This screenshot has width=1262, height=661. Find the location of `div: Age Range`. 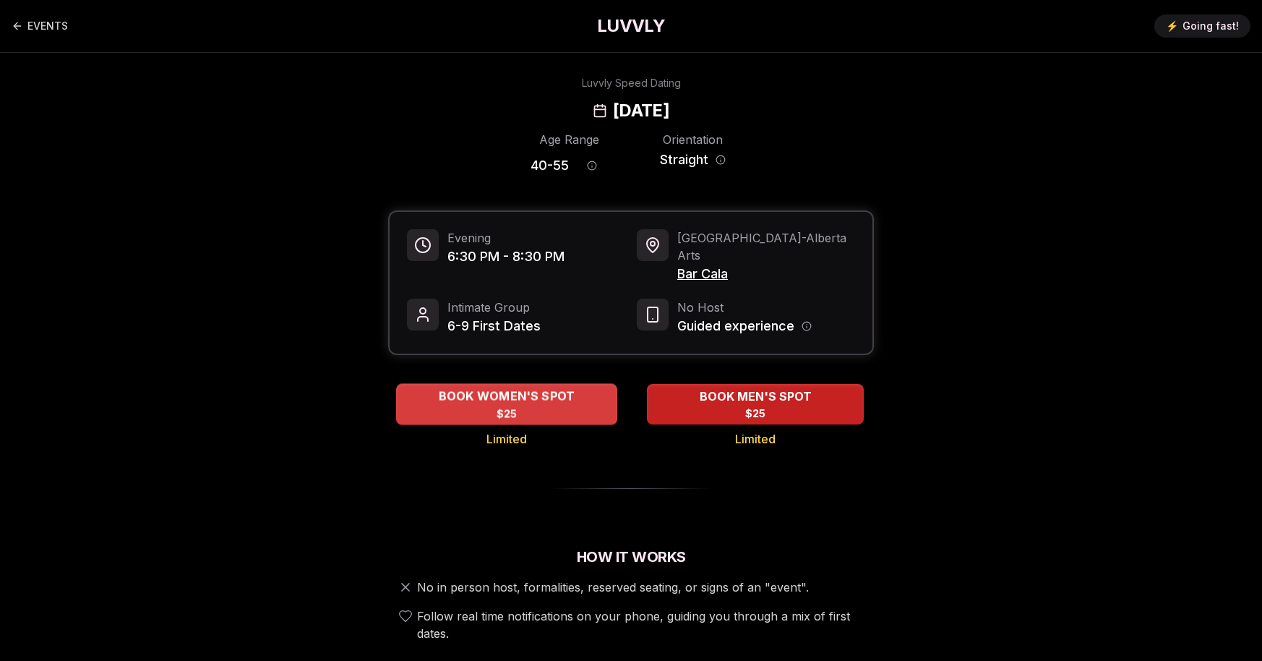

div: Age Range is located at coordinates (569, 140).